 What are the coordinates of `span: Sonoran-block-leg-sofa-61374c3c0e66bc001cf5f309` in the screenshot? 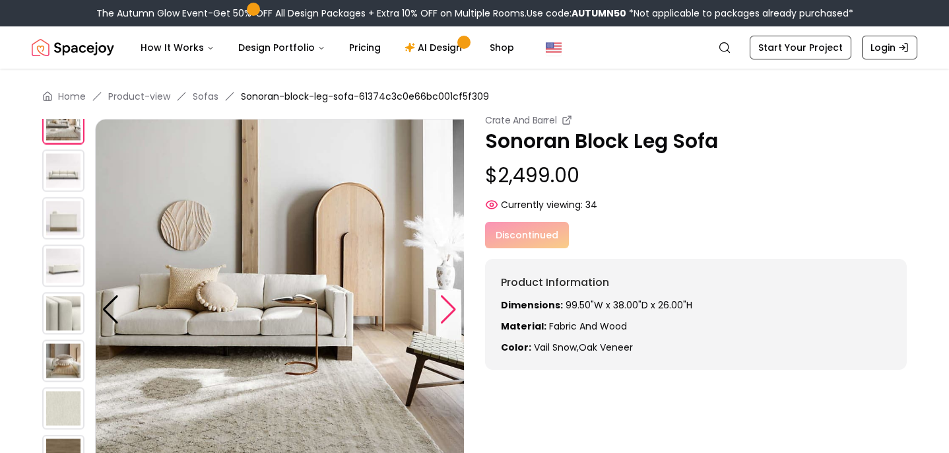 It's located at (365, 96).